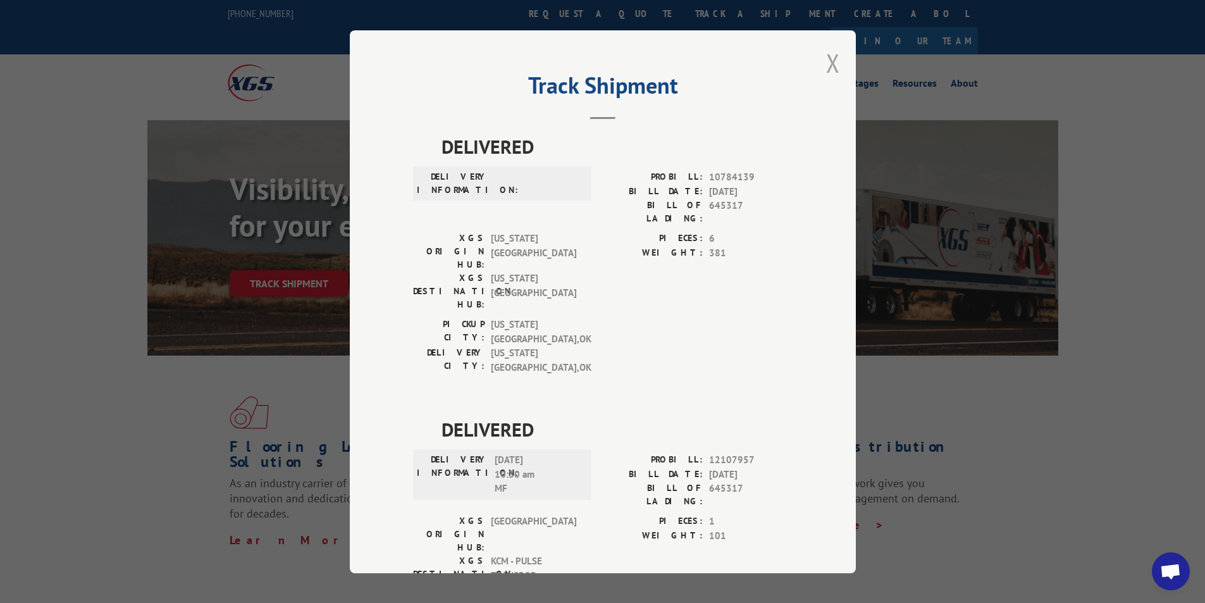 This screenshot has width=1205, height=603. I want to click on span: 6, so click(751, 239).